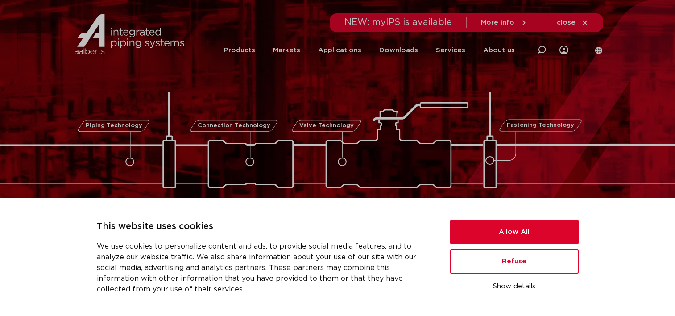  Describe the element at coordinates (499, 50) in the screenshot. I see `a: About us` at that location.